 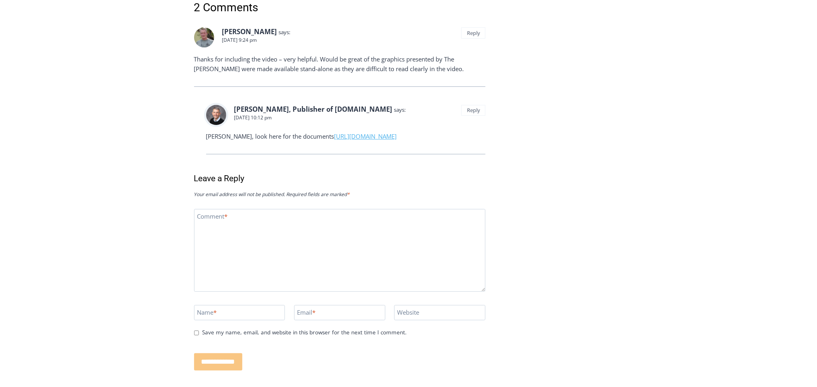 What do you see at coordinates (306, 314) in the screenshot?
I see `label: Email` at bounding box center [306, 314].